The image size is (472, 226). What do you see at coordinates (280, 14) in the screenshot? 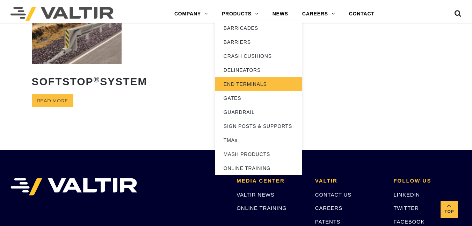
I see `a: NEWS` at bounding box center [280, 14].